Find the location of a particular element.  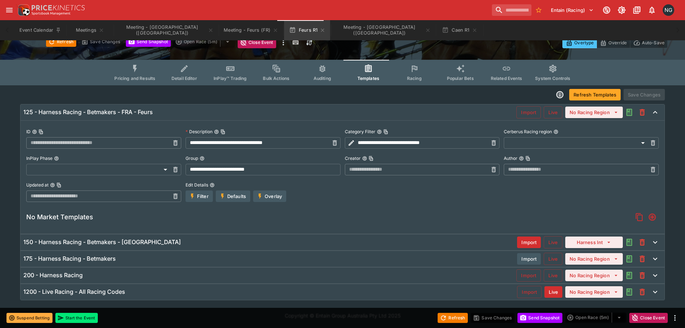

button: Nick Goss is located at coordinates (668, 10).